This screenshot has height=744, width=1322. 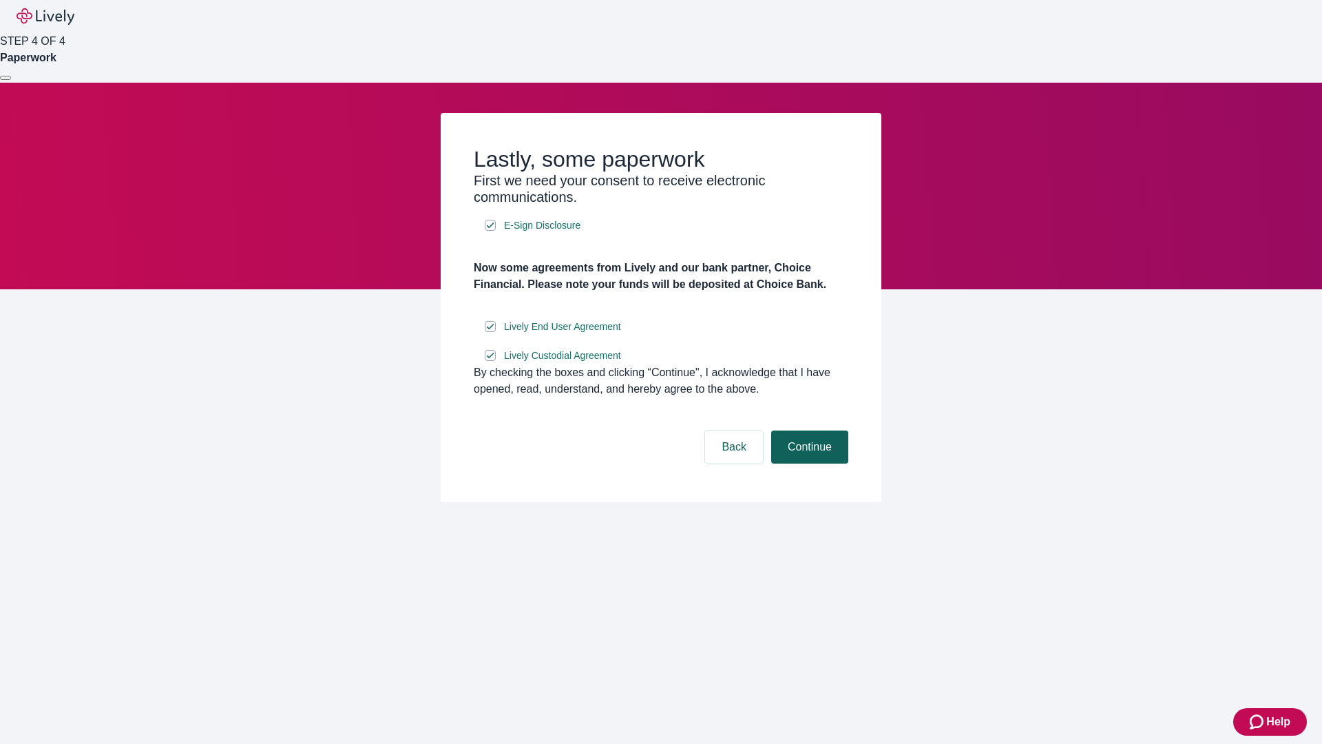 What do you see at coordinates (1258, 722) in the screenshot?
I see `svg: Zendesk support icon` at bounding box center [1258, 722].